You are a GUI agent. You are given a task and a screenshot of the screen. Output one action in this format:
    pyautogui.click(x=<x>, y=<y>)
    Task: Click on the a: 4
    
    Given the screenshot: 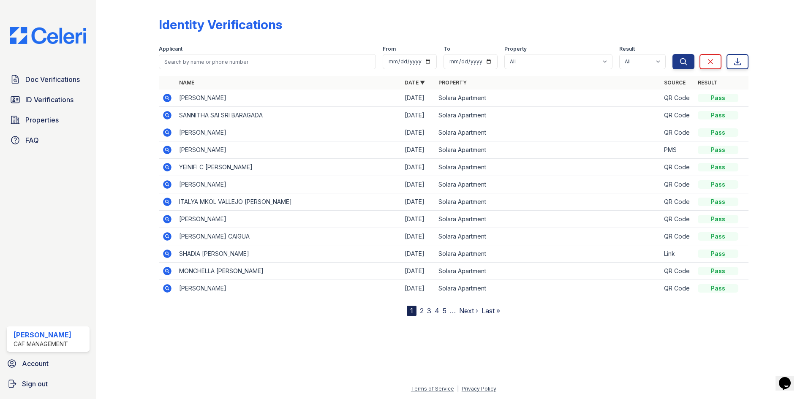 What is the action you would take?
    pyautogui.click(x=437, y=311)
    